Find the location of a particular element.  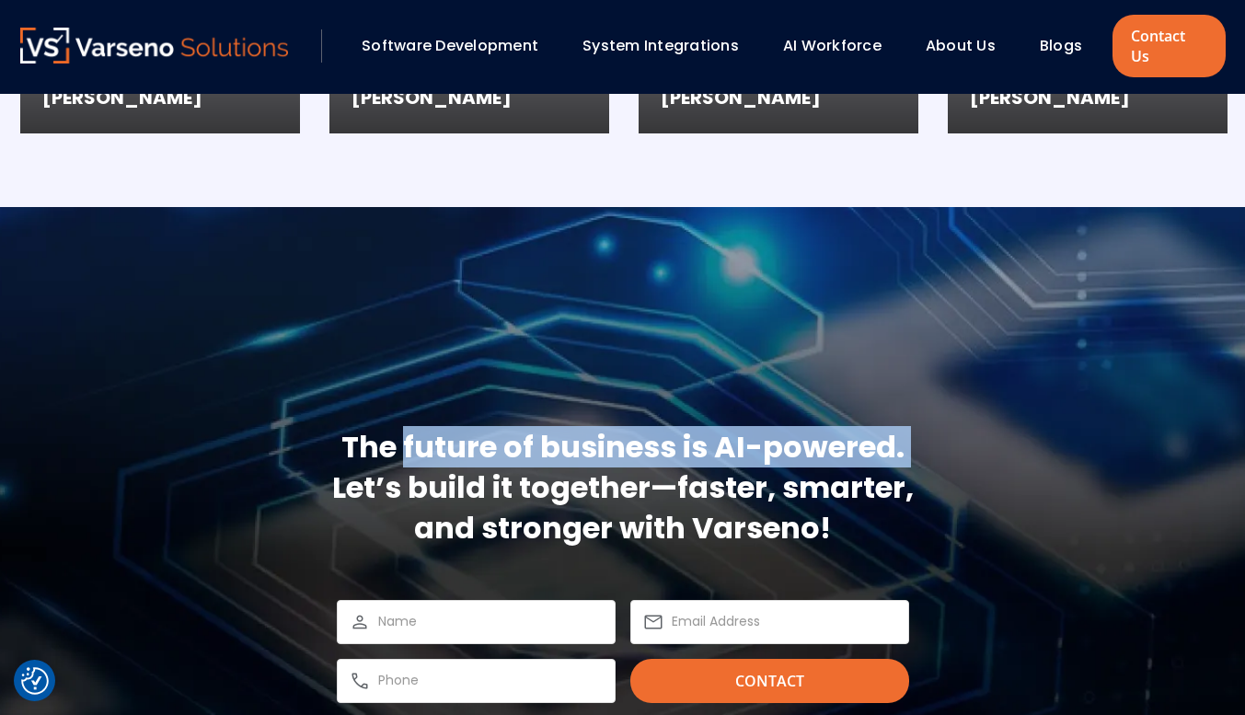

a: System Integrations is located at coordinates (661, 45).